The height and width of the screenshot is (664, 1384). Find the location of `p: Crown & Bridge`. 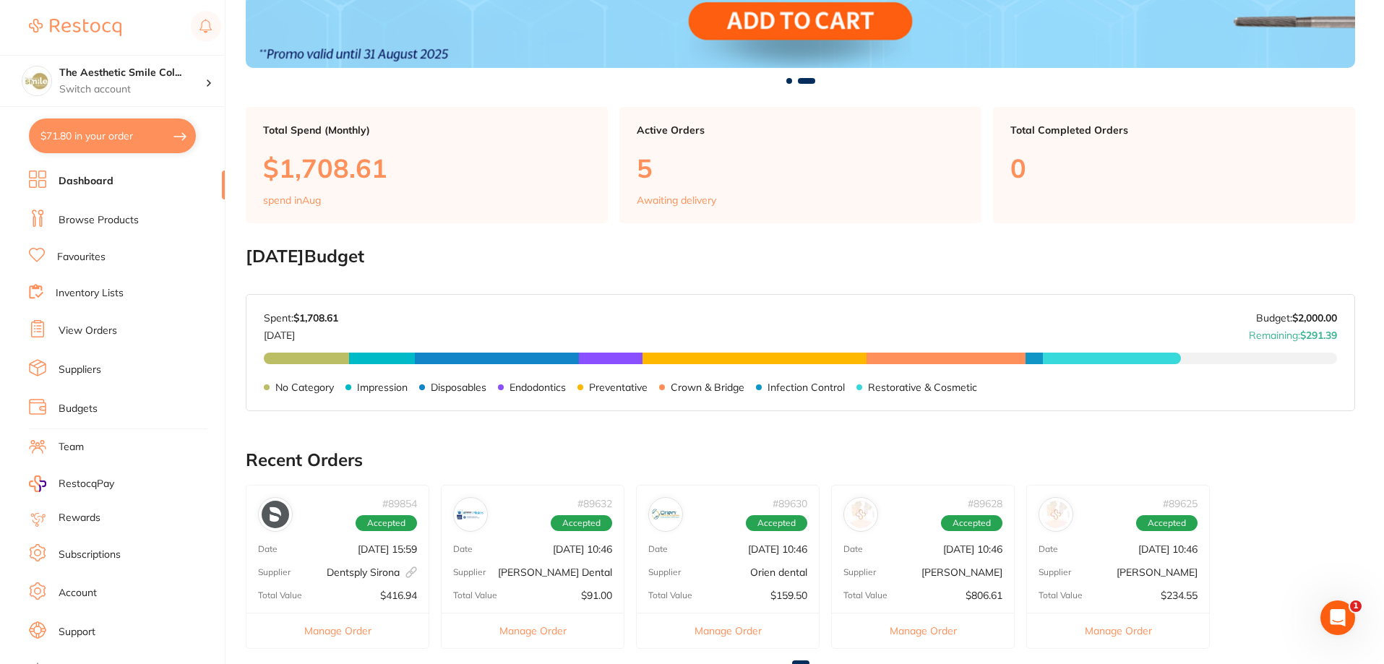

p: Crown & Bridge is located at coordinates (707, 387).